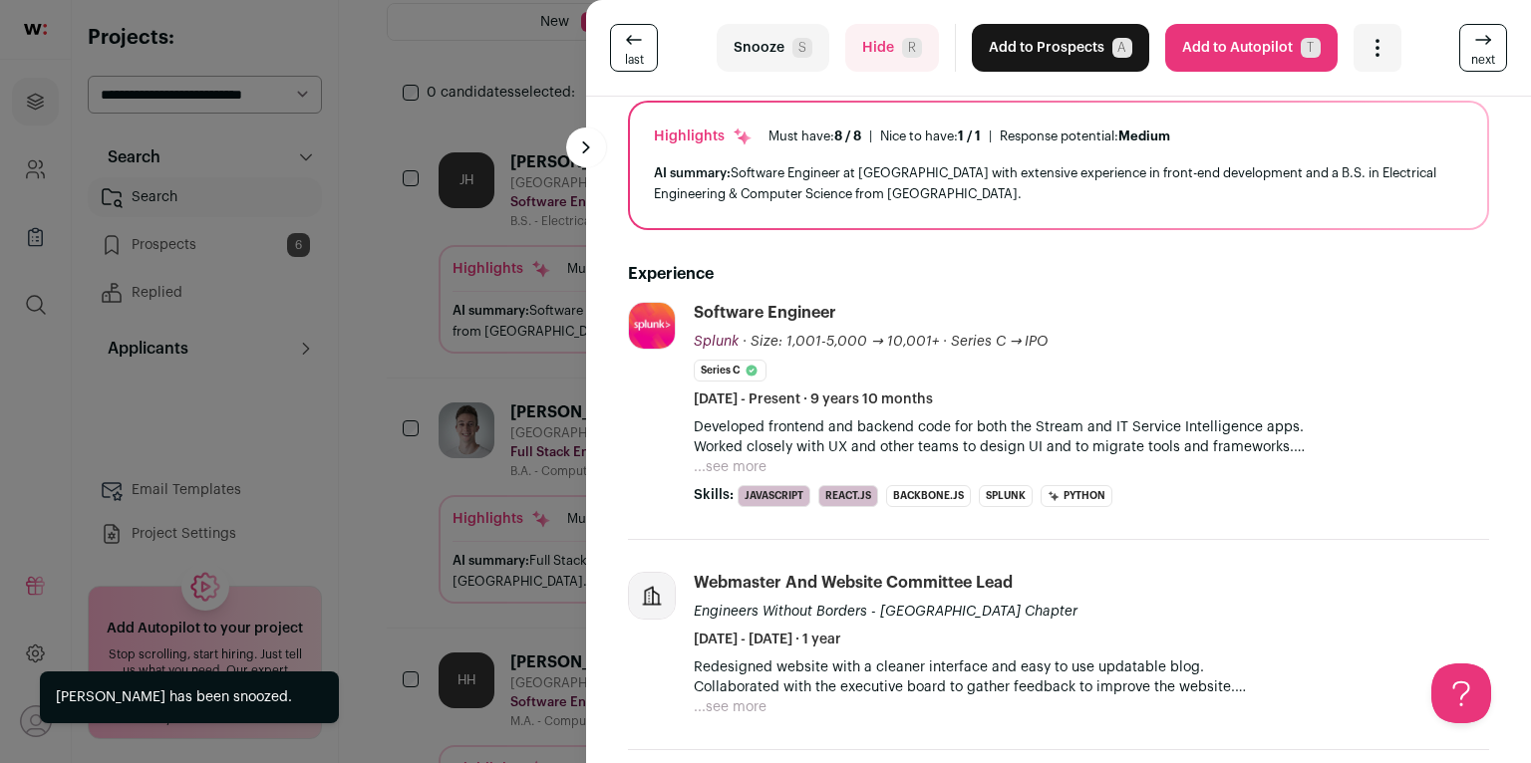 The width and height of the screenshot is (1531, 763). Describe the element at coordinates (1122, 48) in the screenshot. I see `span: A` at that location.